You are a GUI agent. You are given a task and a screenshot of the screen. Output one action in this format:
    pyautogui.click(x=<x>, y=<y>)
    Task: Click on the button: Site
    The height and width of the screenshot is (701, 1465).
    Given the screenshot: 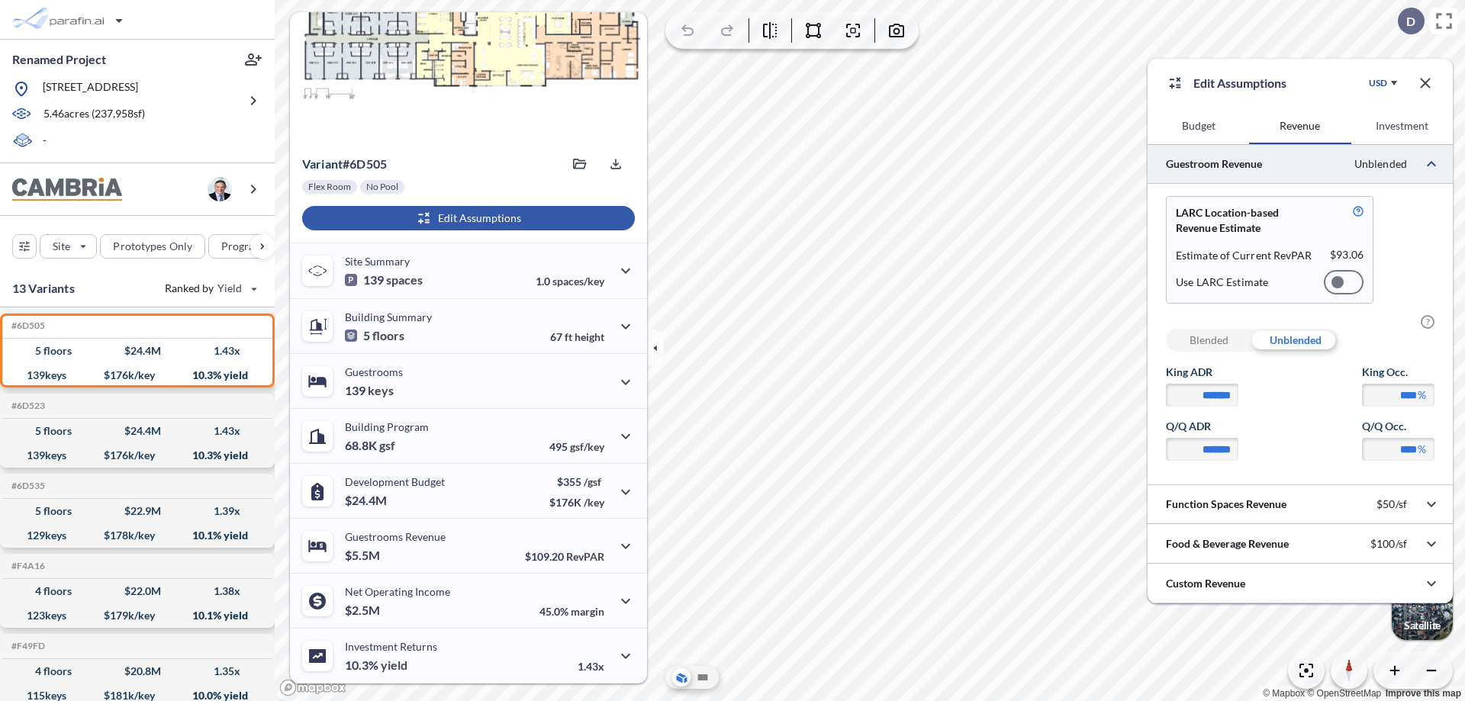 What is the action you would take?
    pyautogui.click(x=68, y=246)
    